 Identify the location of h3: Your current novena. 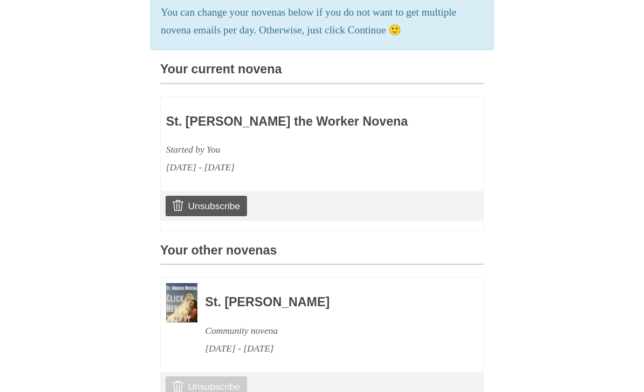
(322, 73).